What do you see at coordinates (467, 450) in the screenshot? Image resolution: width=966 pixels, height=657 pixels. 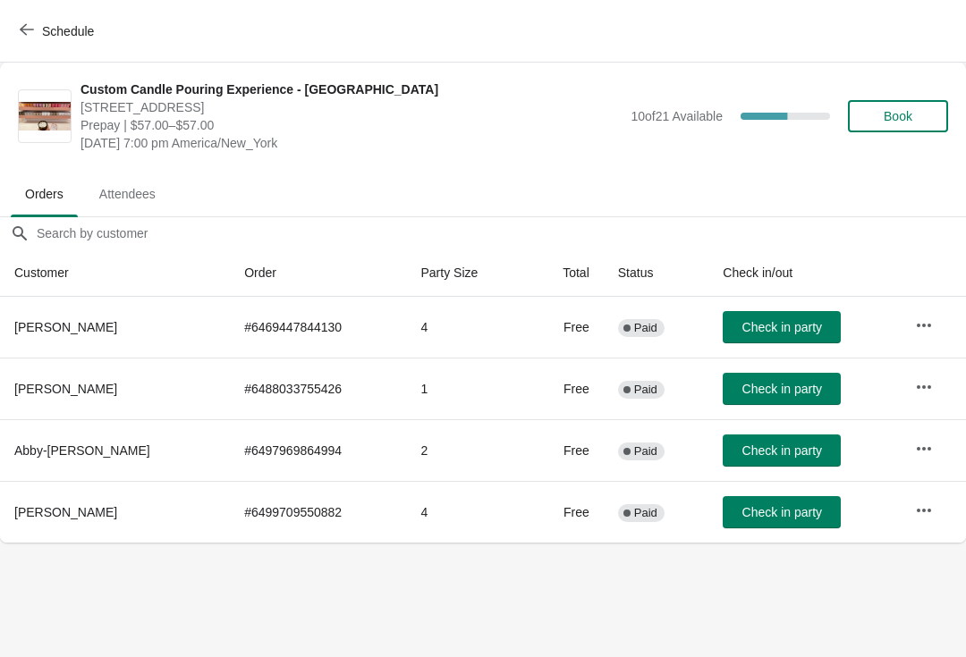 I see `td: 2` at bounding box center [467, 450].